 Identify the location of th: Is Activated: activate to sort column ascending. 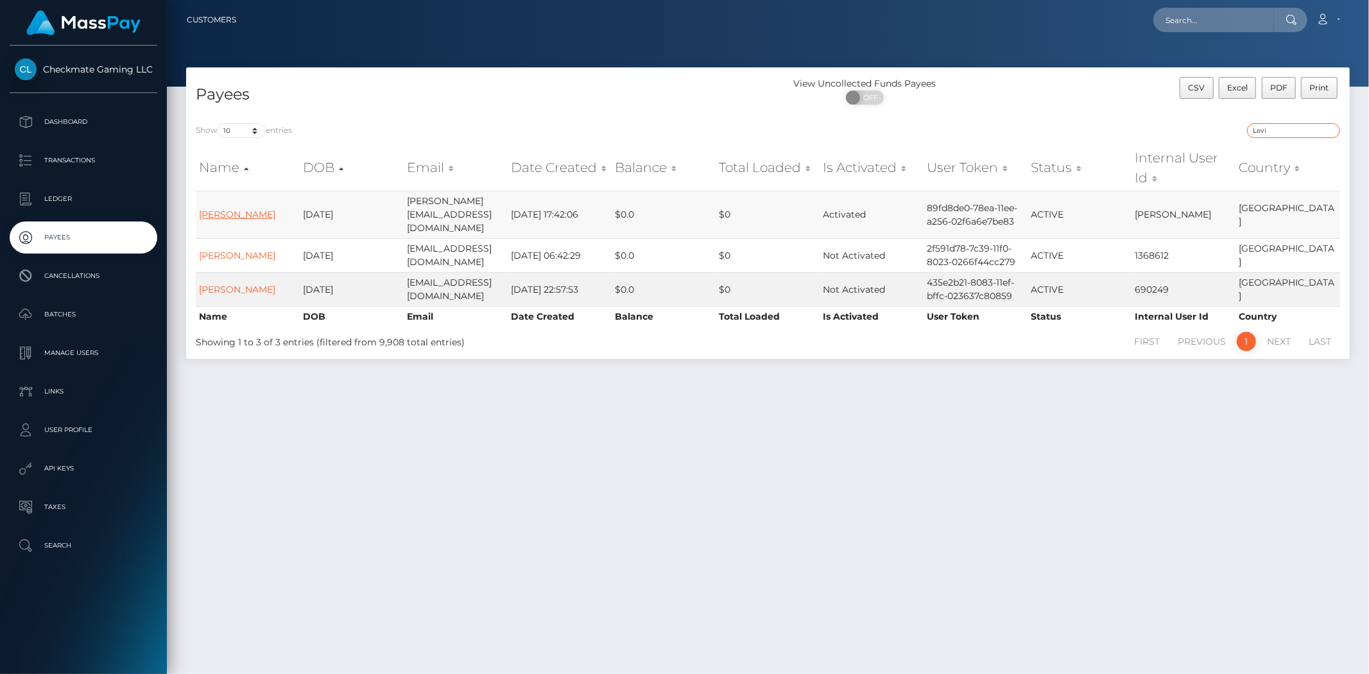
(872, 168).